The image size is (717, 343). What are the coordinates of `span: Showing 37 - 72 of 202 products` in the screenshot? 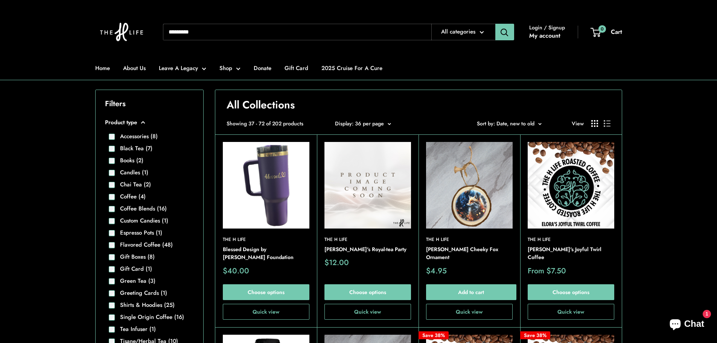 It's located at (265, 124).